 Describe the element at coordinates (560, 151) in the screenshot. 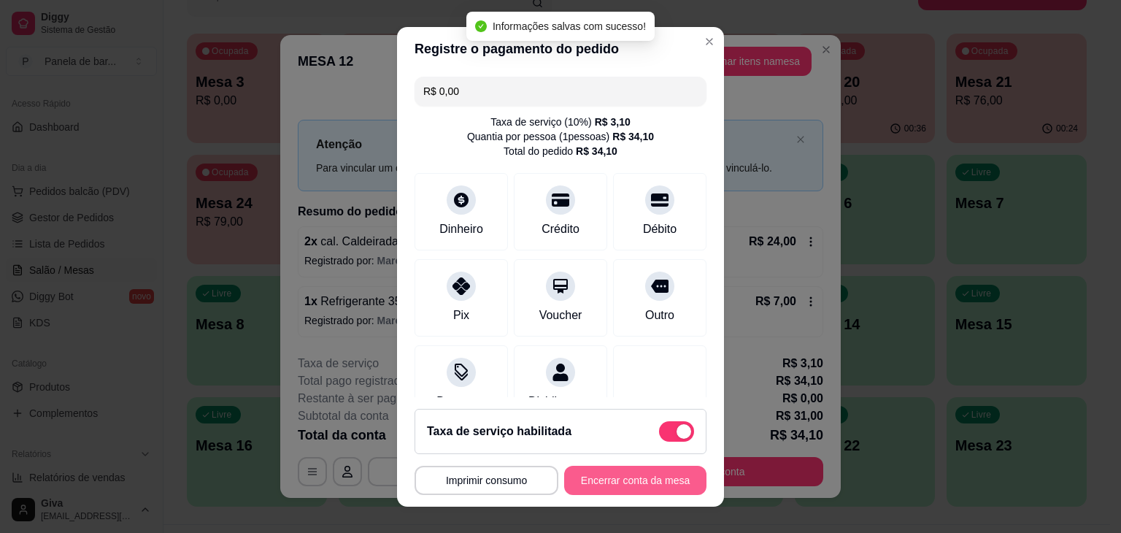

I see `div: Total do pedido` at that location.